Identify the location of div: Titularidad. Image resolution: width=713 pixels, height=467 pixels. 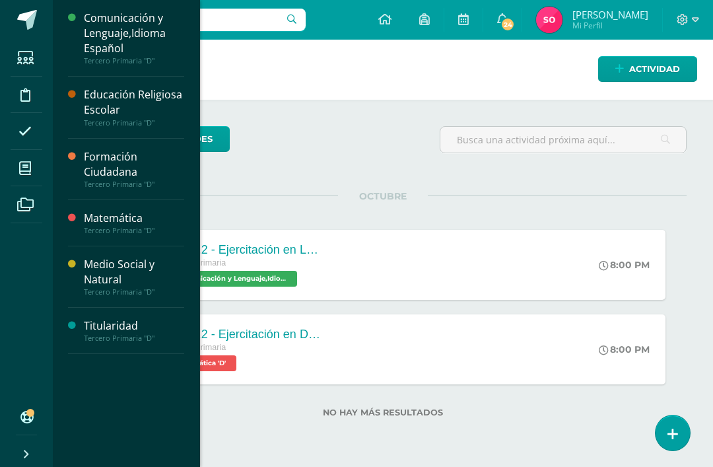
(134, 325).